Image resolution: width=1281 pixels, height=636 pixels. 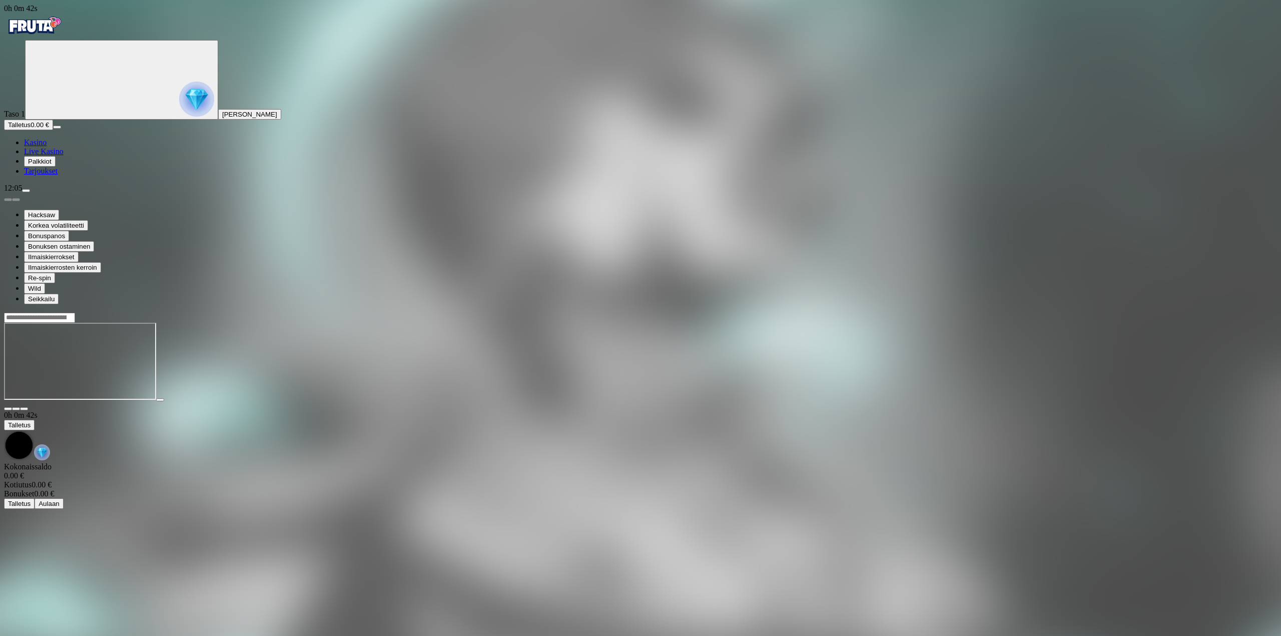 What do you see at coordinates (122, 80) in the screenshot?
I see `button: reward progress` at bounding box center [122, 80].